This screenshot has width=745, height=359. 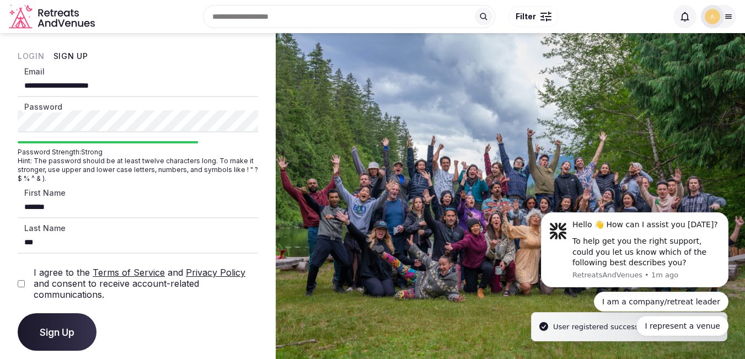 I want to click on span: Filter, so click(x=526, y=17).